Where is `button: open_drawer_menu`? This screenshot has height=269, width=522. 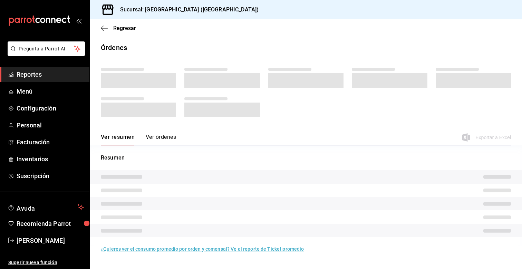
button: open_drawer_menu is located at coordinates (79, 21).